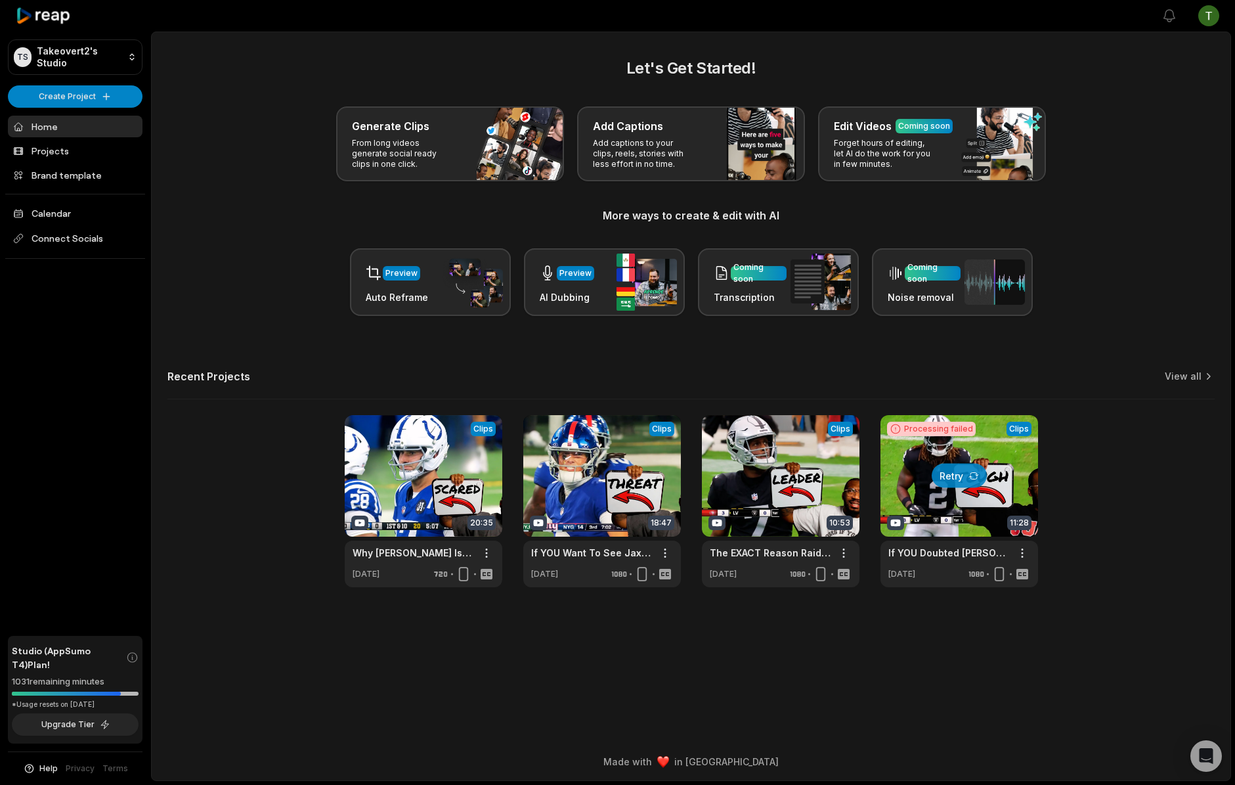  Describe the element at coordinates (750, 297) in the screenshot. I see `h3: Transcription` at that location.